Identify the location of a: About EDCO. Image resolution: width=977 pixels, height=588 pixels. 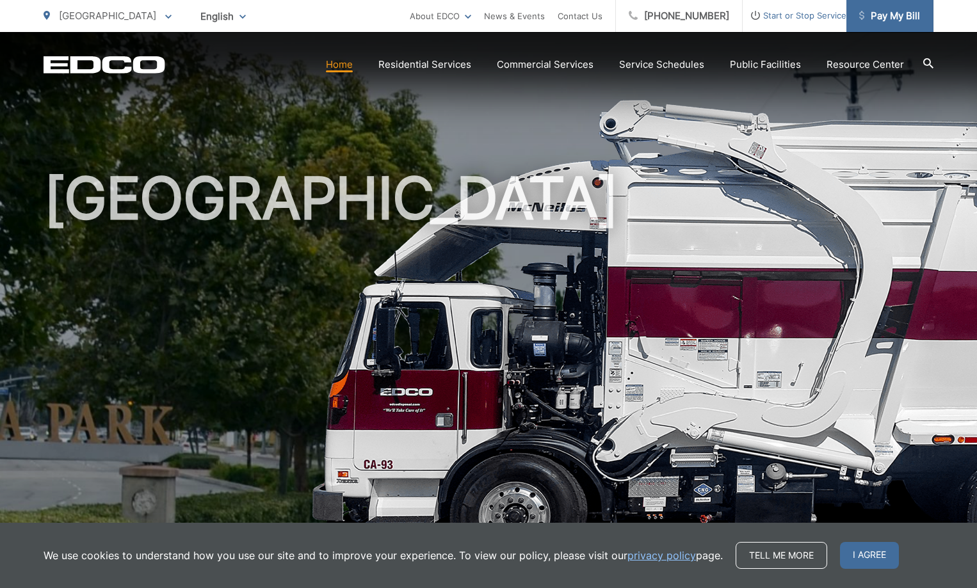
(440, 16).